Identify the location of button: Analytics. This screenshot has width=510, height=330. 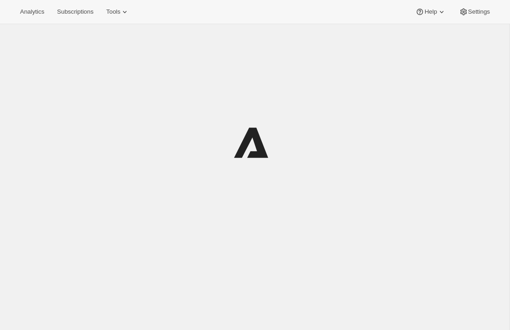
(32, 12).